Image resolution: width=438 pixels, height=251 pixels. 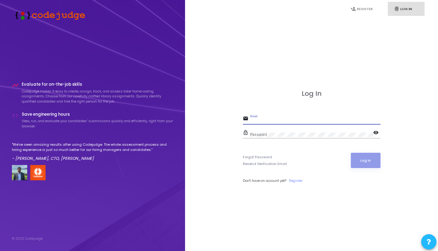 What do you see at coordinates (406, 9) in the screenshot?
I see `a: fingerprintLog In` at bounding box center [406, 9].